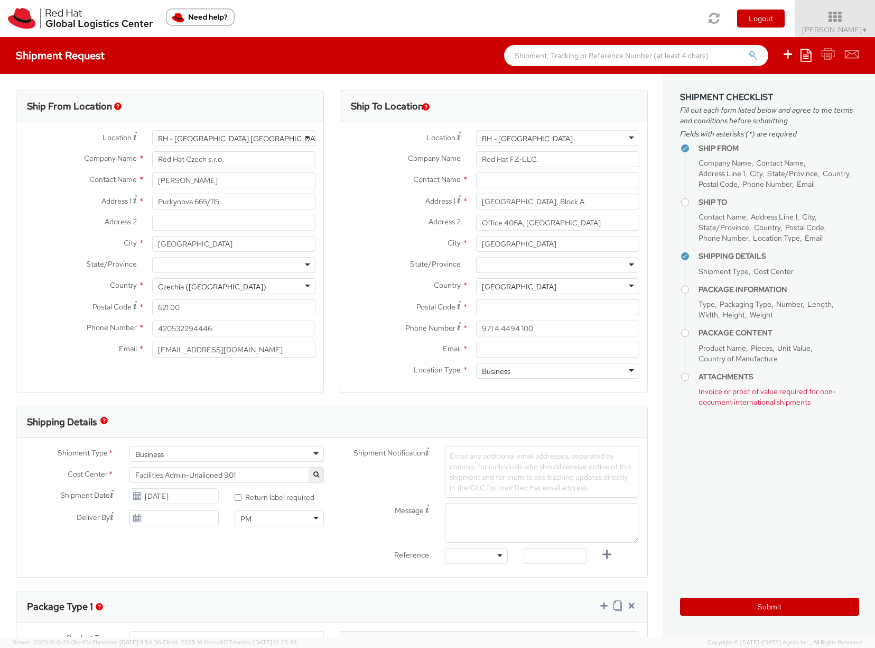 The image size is (875, 648). What do you see at coordinates (87, 642) in the screenshot?
I see `span: Server: 2025.16.0-21b0bc45e7b` at bounding box center [87, 642].